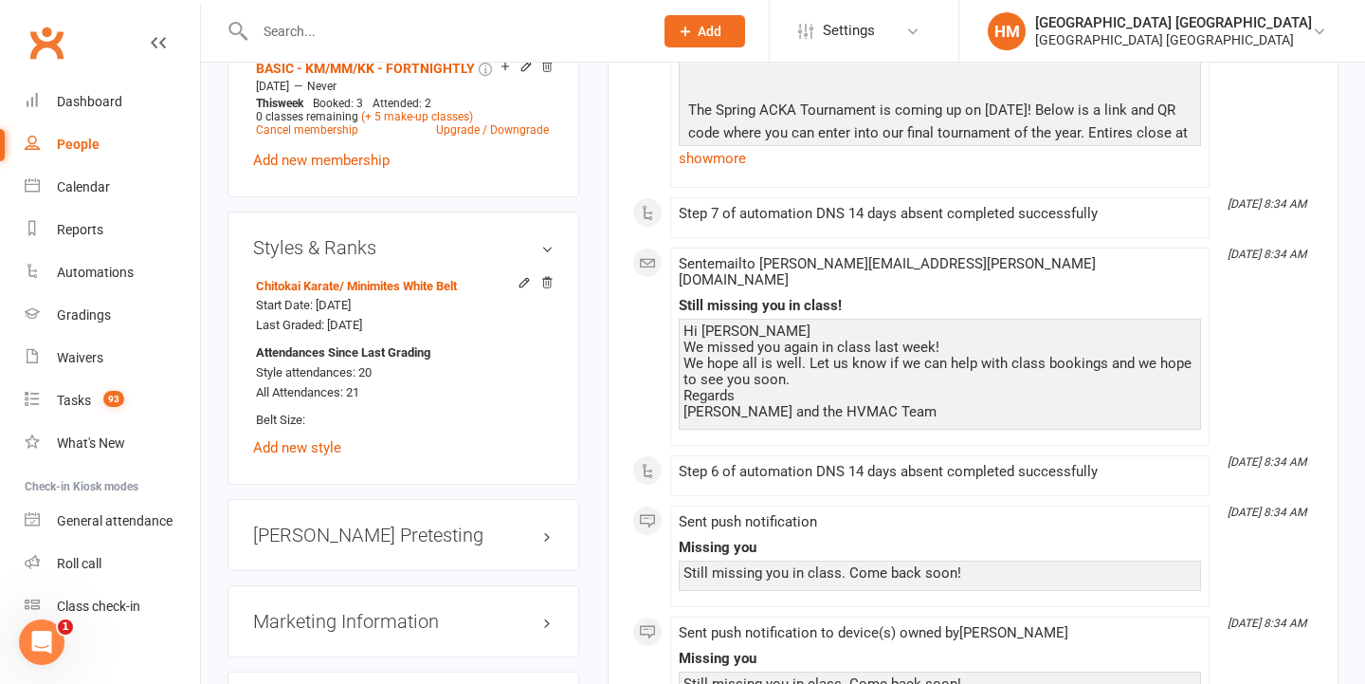  What do you see at coordinates (83, 187) in the screenshot?
I see `div: Calendar` at bounding box center [83, 187].